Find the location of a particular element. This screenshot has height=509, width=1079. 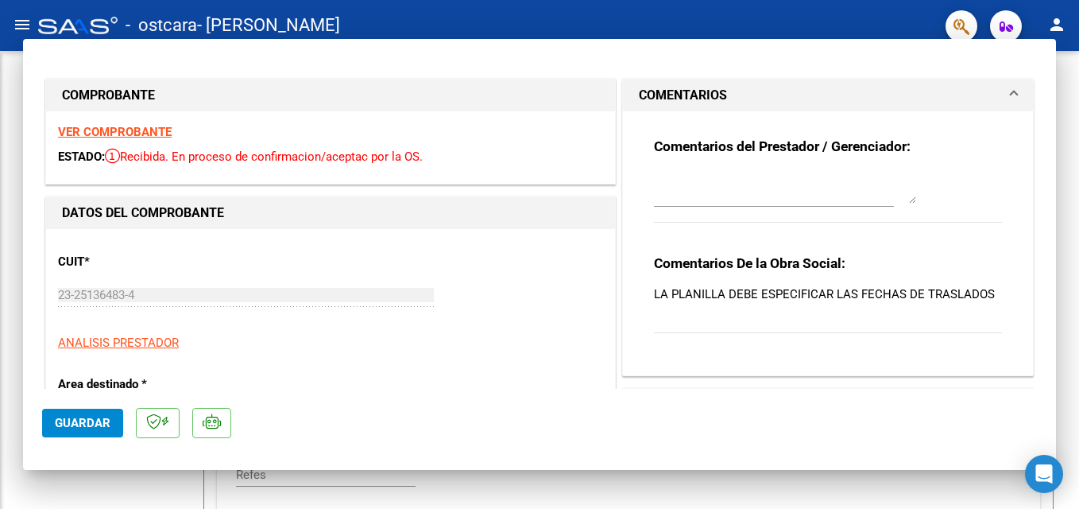

div: Open Intercom Messenger is located at coordinates (1044, 474).